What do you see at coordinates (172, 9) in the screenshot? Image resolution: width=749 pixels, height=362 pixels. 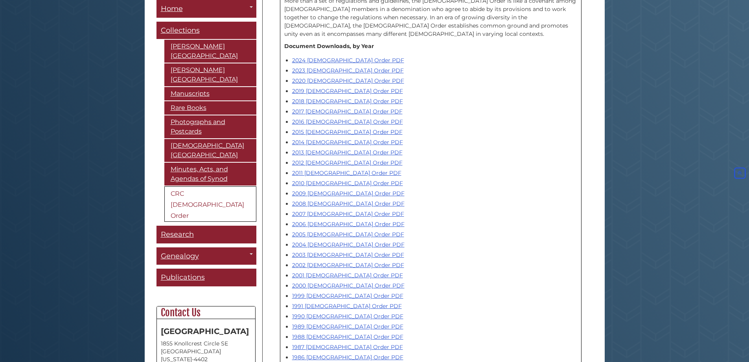 I see `span: Home` at bounding box center [172, 9].